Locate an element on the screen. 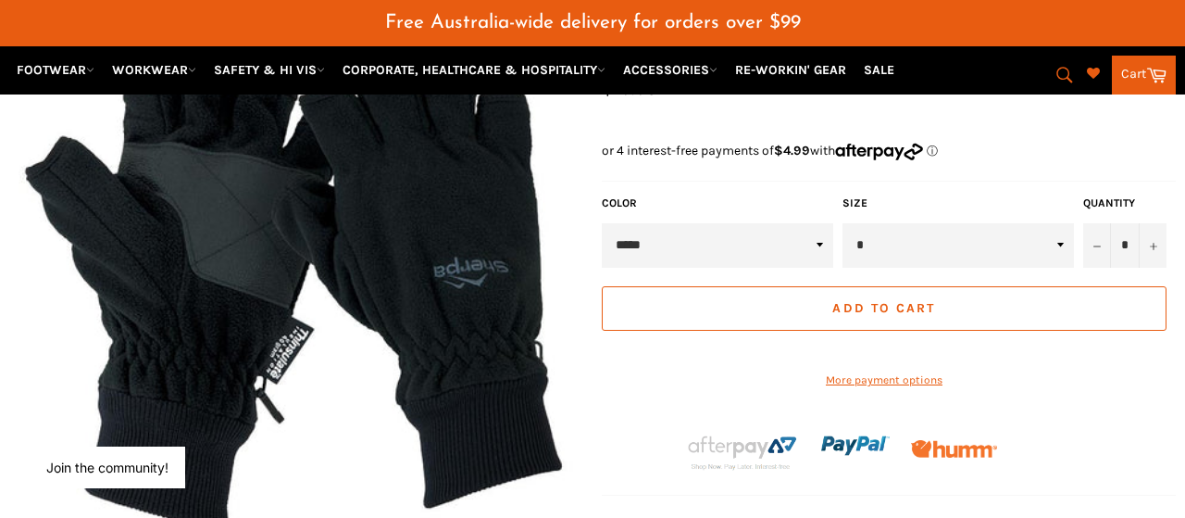 Image resolution: width=1185 pixels, height=518 pixels. label: Size is located at coordinates (958, 203).